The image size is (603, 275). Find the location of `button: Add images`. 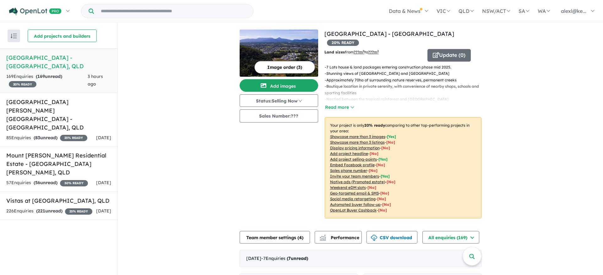

button: Add images is located at coordinates (279, 85).